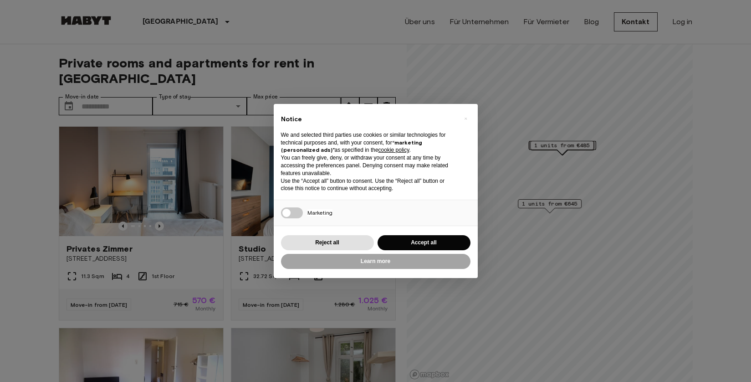  Describe the element at coordinates (466, 118) in the screenshot. I see `button: Close this notice` at that location.